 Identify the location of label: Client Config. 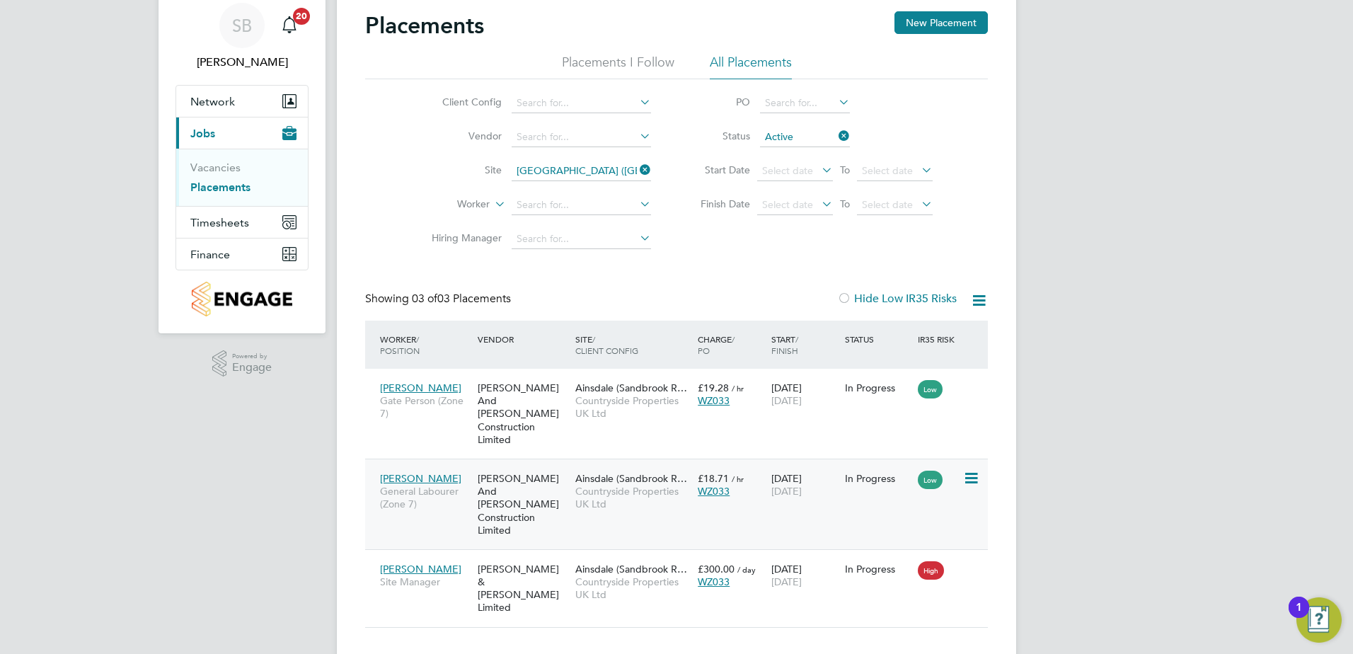
(461, 102).